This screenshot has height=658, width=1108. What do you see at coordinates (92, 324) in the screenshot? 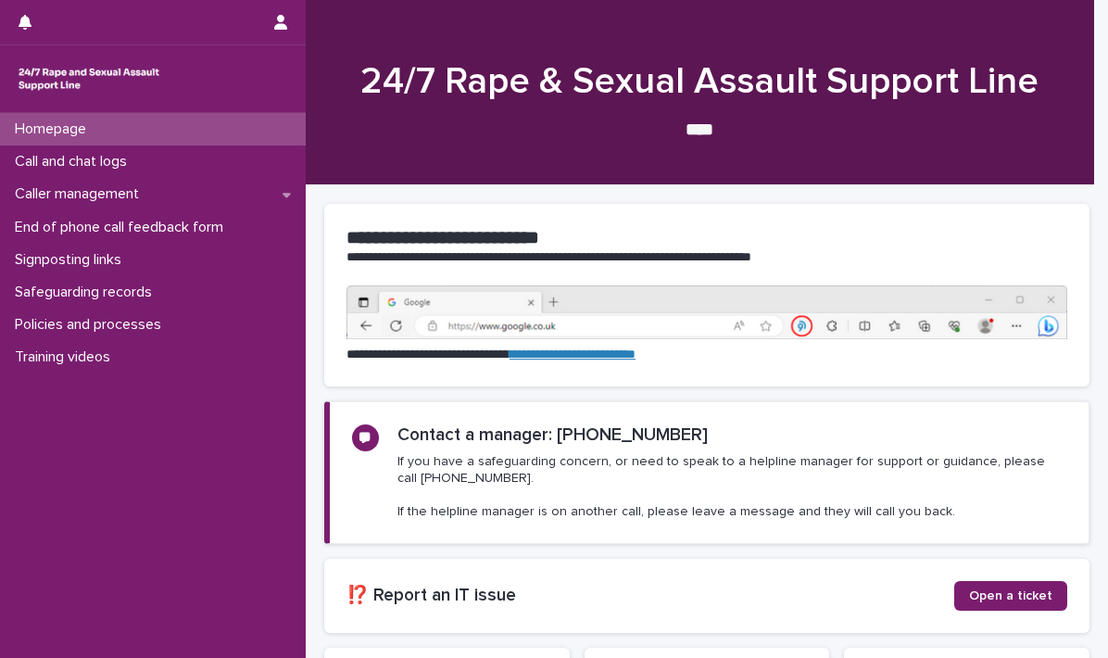
I see `p: Policies and processes` at bounding box center [92, 324].